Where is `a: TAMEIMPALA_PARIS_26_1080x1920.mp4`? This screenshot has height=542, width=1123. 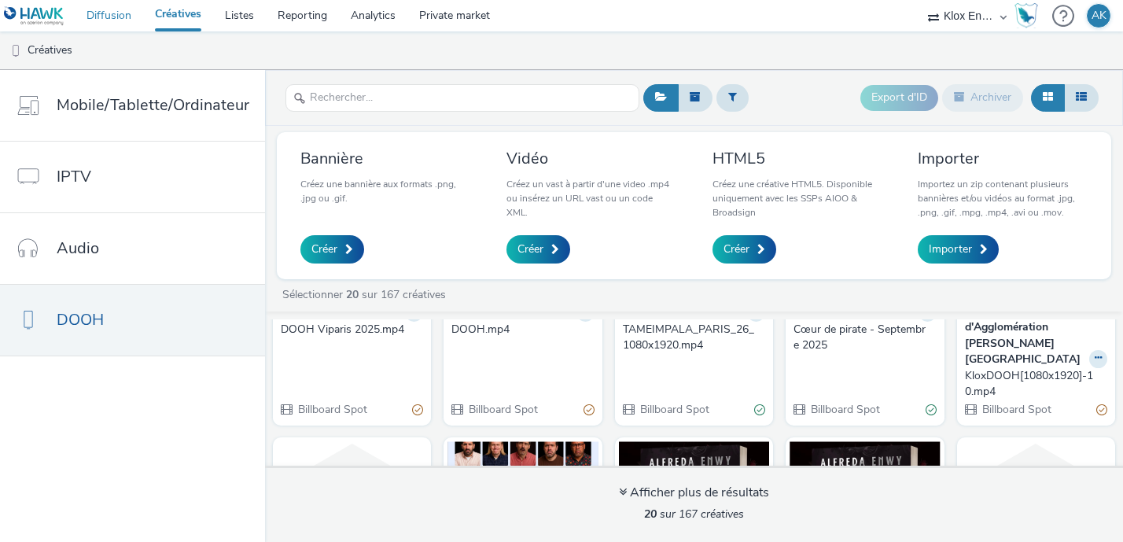 a: TAMEIMPALA_PARIS_26_1080x1920.mp4 is located at coordinates (693, 337).